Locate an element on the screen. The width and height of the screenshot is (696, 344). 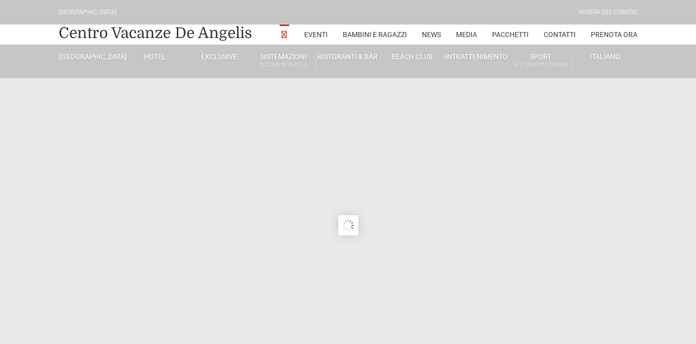
a: Prenota Ora is located at coordinates (614, 35).